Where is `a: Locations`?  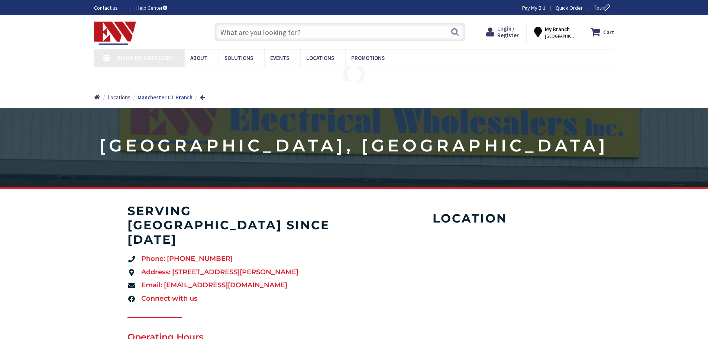
a: Locations is located at coordinates (119, 97).